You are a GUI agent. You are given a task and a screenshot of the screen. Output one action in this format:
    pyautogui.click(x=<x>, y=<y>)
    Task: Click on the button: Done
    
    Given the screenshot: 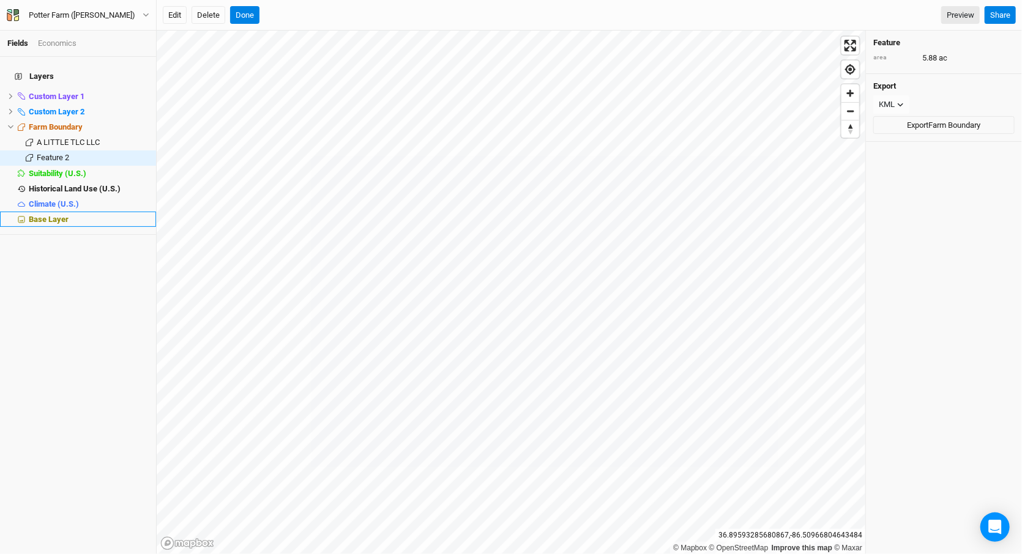 What is the action you would take?
    pyautogui.click(x=245, y=15)
    